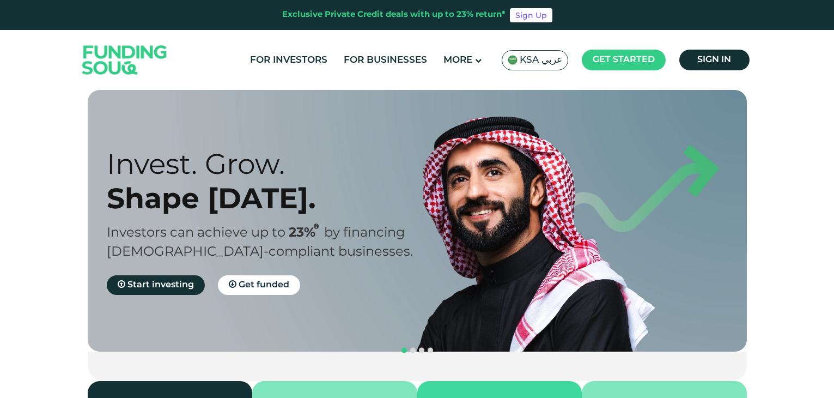 The image size is (834, 398). I want to click on span: Start investing, so click(161, 285).